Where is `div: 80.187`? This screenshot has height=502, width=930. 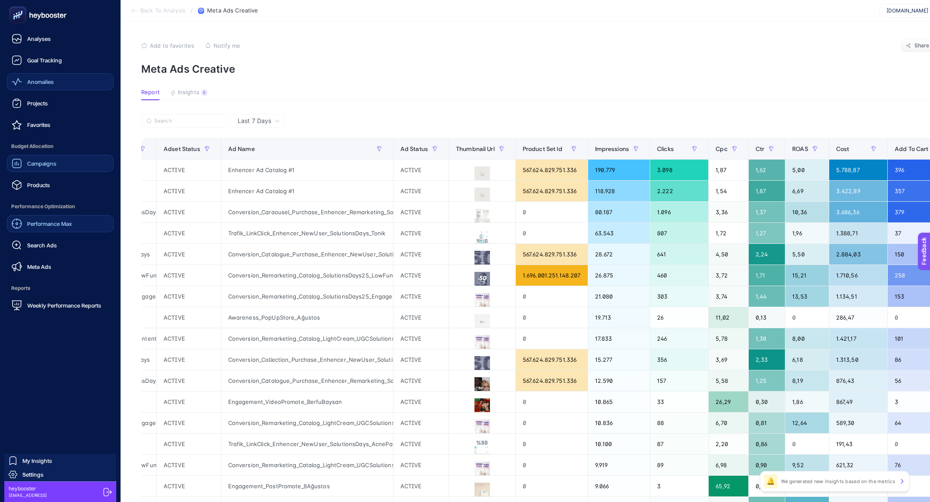
div: 80.187 is located at coordinates (619, 212).